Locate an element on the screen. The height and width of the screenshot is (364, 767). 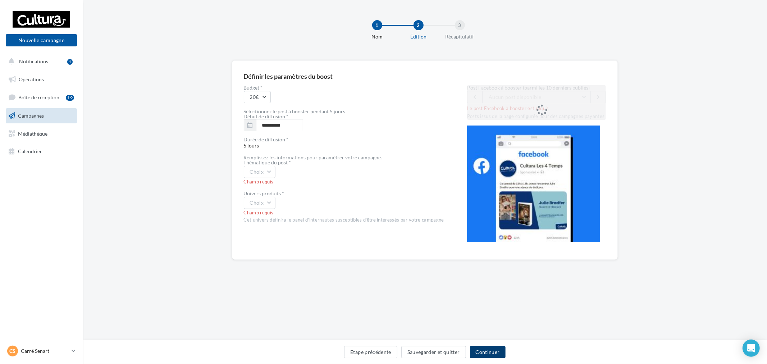
a: CS Carré Senart is located at coordinates (41, 351).